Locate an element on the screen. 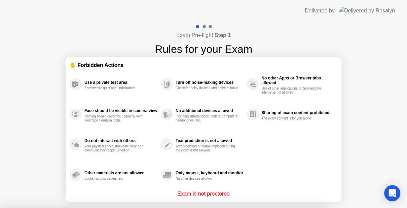  h1: Rules for your Exam is located at coordinates (204, 49).